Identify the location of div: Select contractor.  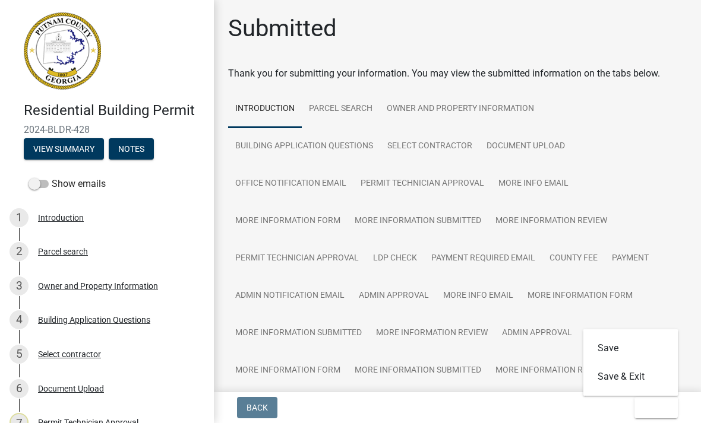
(69, 354).